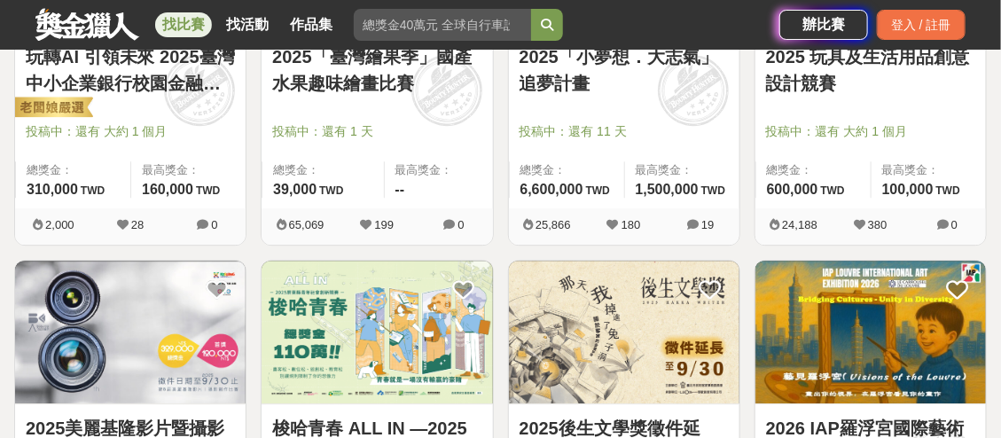  Describe the element at coordinates (442, 25) in the screenshot. I see `input: 總獎金40萬元 全球自行車設計比賽` at that location.